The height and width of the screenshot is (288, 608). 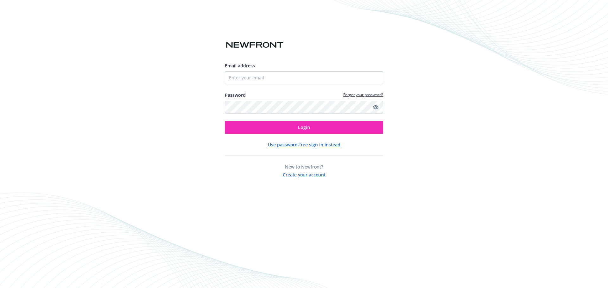 I want to click on input: Enter your email, so click(x=304, y=78).